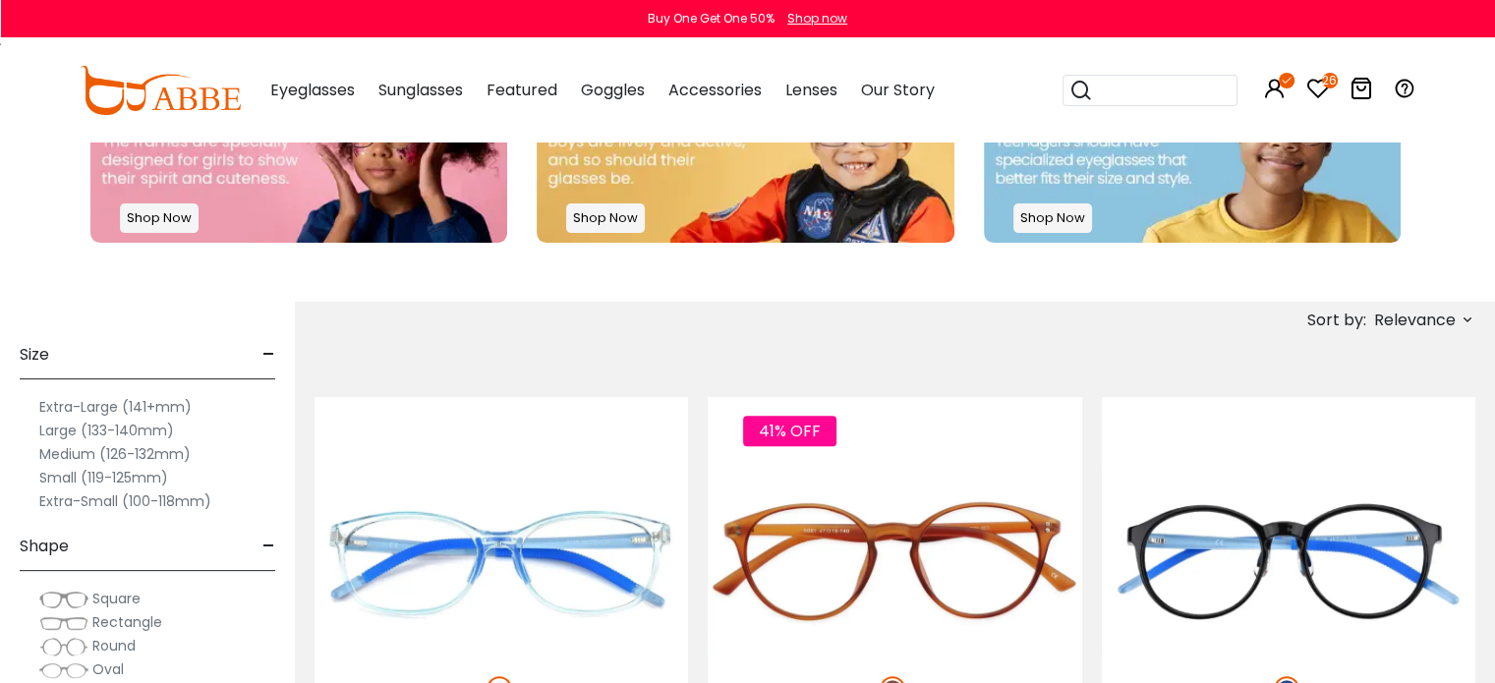 The width and height of the screenshot is (1495, 683). Describe the element at coordinates (313, 89) in the screenshot. I see `span: Eyeglasses` at that location.